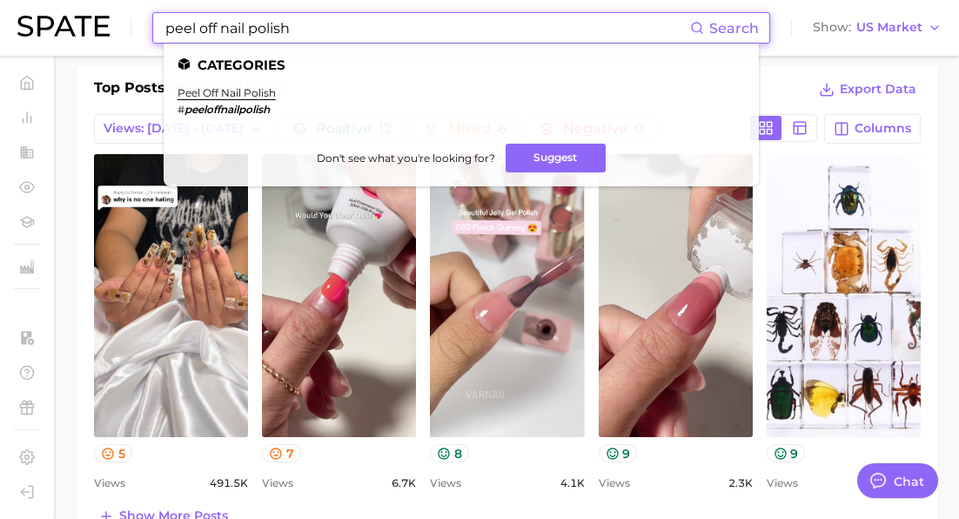  What do you see at coordinates (883, 128) in the screenshot?
I see `span: Columns` at bounding box center [883, 128].